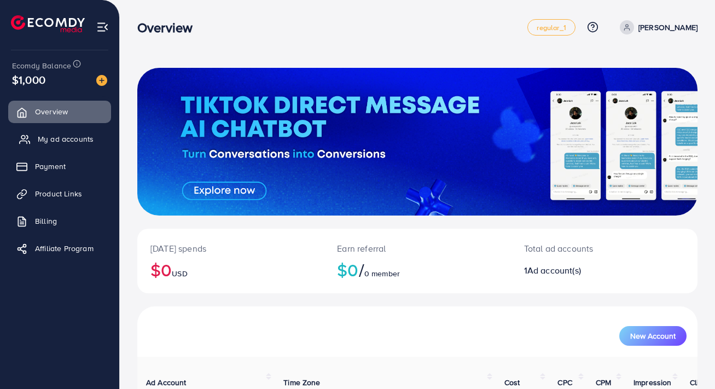  I want to click on span: regular_1, so click(551, 27).